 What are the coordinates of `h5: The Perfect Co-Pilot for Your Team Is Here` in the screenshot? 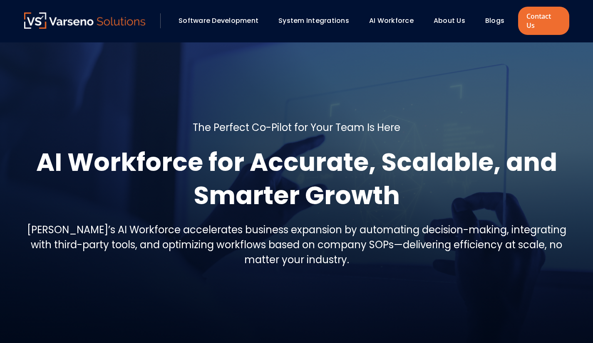 It's located at (296, 128).